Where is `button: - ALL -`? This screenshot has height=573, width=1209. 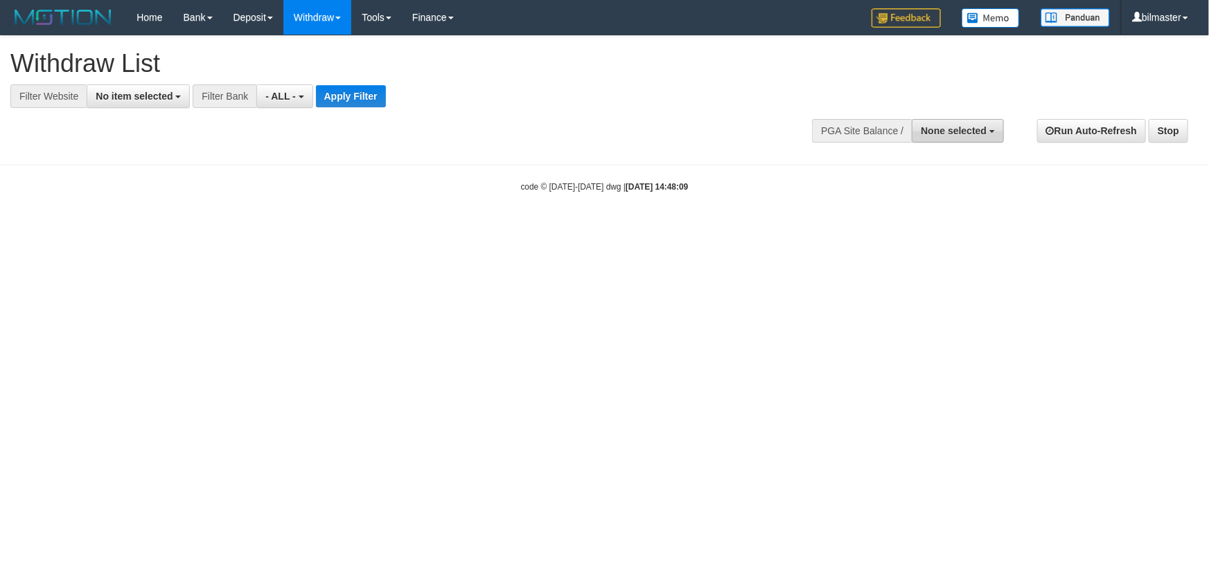
button: - ALL - is located at coordinates (284, 96).